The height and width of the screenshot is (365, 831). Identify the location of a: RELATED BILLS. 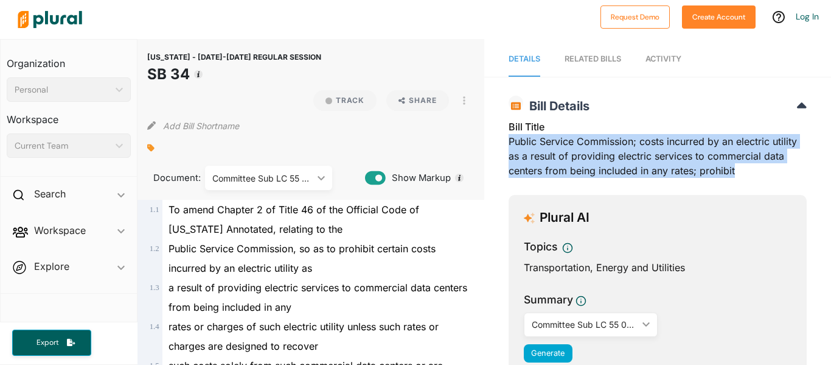
(593, 59).